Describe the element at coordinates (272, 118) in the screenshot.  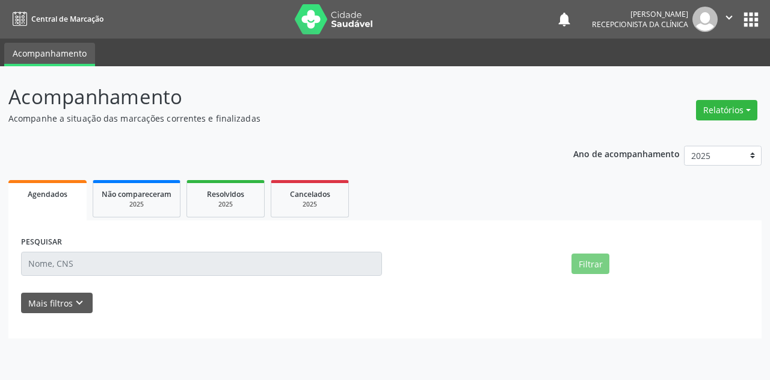
I see `p: Acompanhe a situação das marcações correntes e finalizadas` at that location.